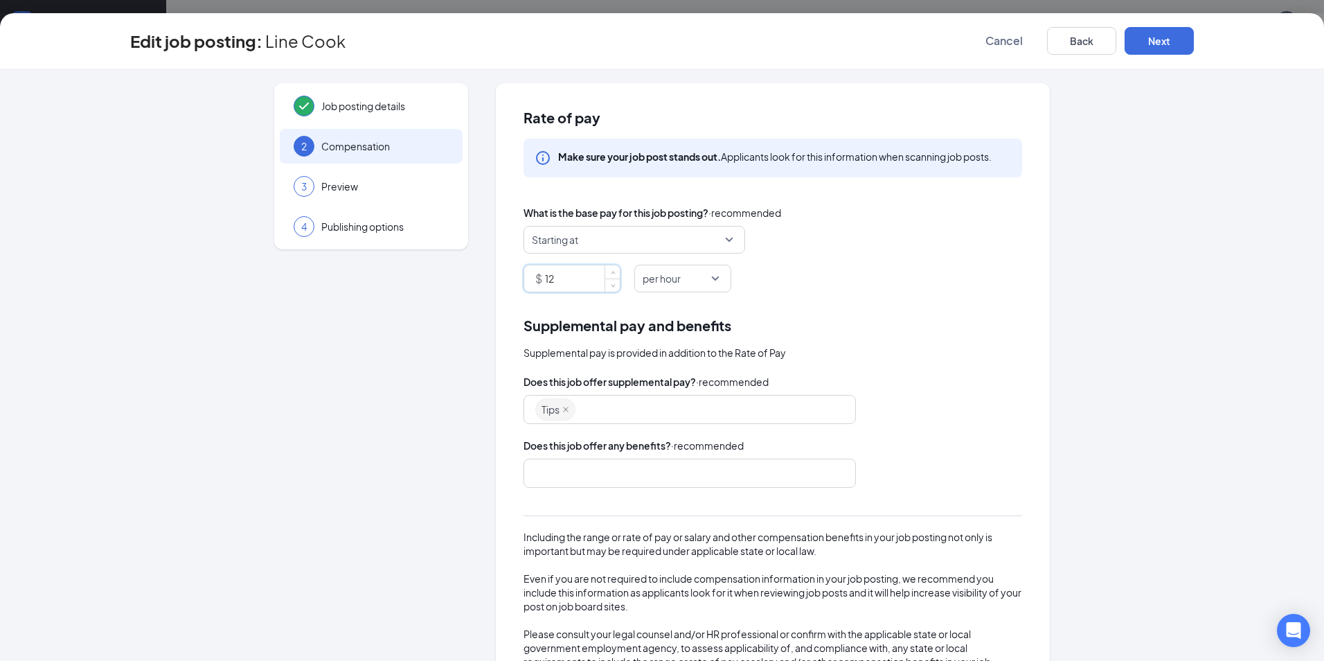 Image resolution: width=1324 pixels, height=661 pixels. Describe the element at coordinates (612, 271) in the screenshot. I see `span: Increase Value` at that location.